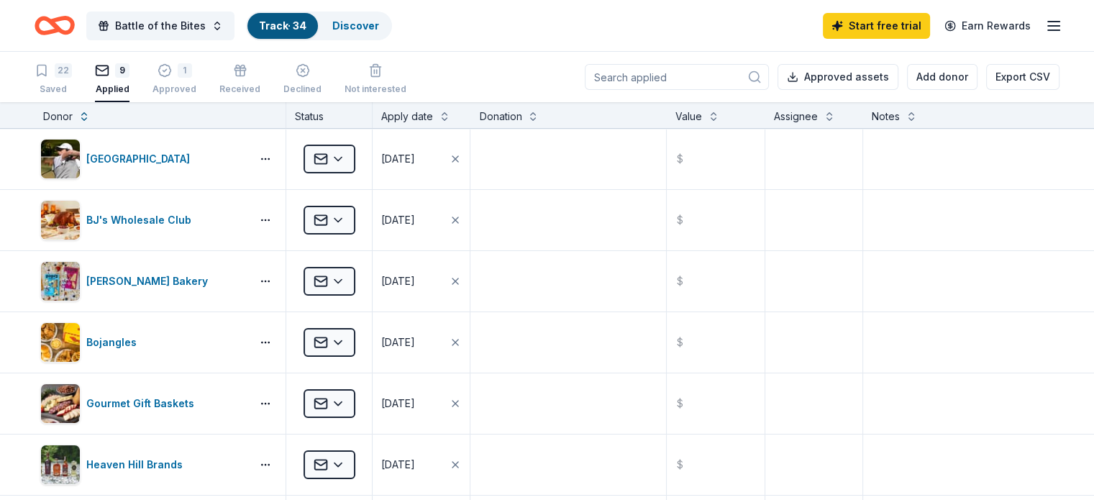 The image size is (1094, 500). I want to click on img: Image for BJ's Wholesale Club, so click(60, 220).